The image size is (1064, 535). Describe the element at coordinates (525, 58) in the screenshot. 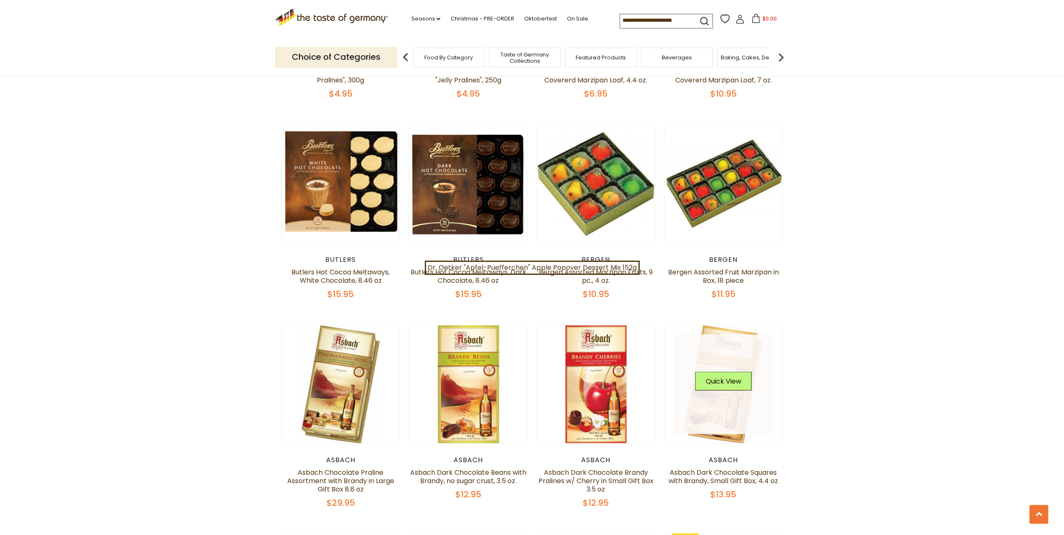

I see `a: Taste of Germany Collections` at that location.